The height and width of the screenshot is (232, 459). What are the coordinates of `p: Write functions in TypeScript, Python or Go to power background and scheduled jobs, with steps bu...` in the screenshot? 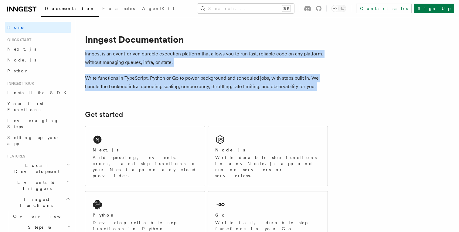 It's located at (206, 83).